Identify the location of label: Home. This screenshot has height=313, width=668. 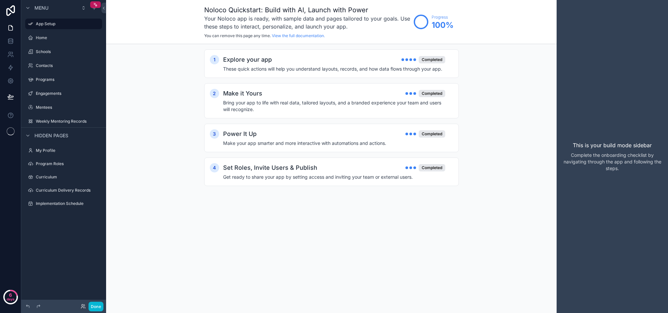
(68, 38).